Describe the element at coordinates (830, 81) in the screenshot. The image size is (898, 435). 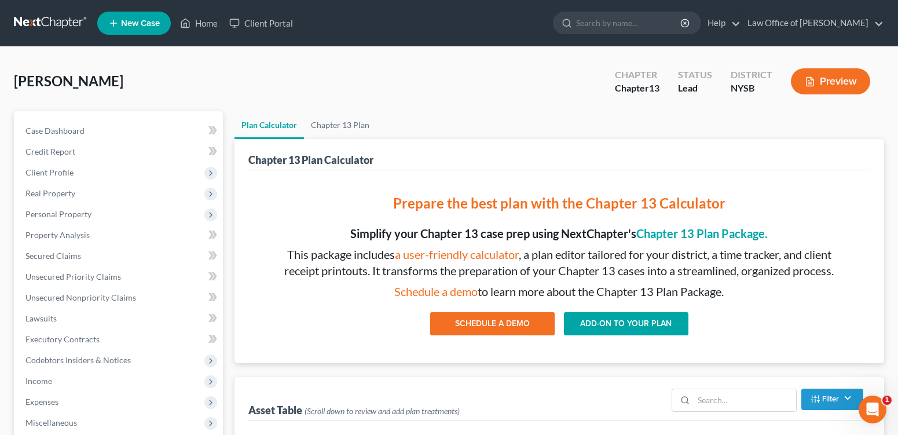
I see `button: Preview` at that location.